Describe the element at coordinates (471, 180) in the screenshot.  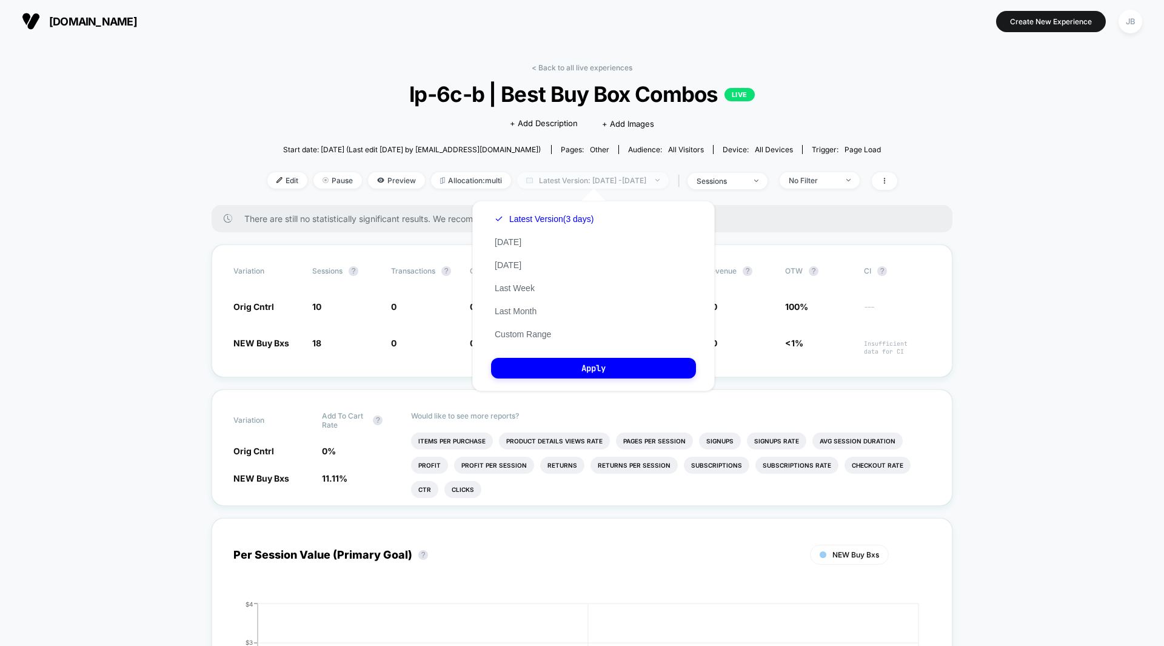
I see `span: Allocation: multi` at that location.